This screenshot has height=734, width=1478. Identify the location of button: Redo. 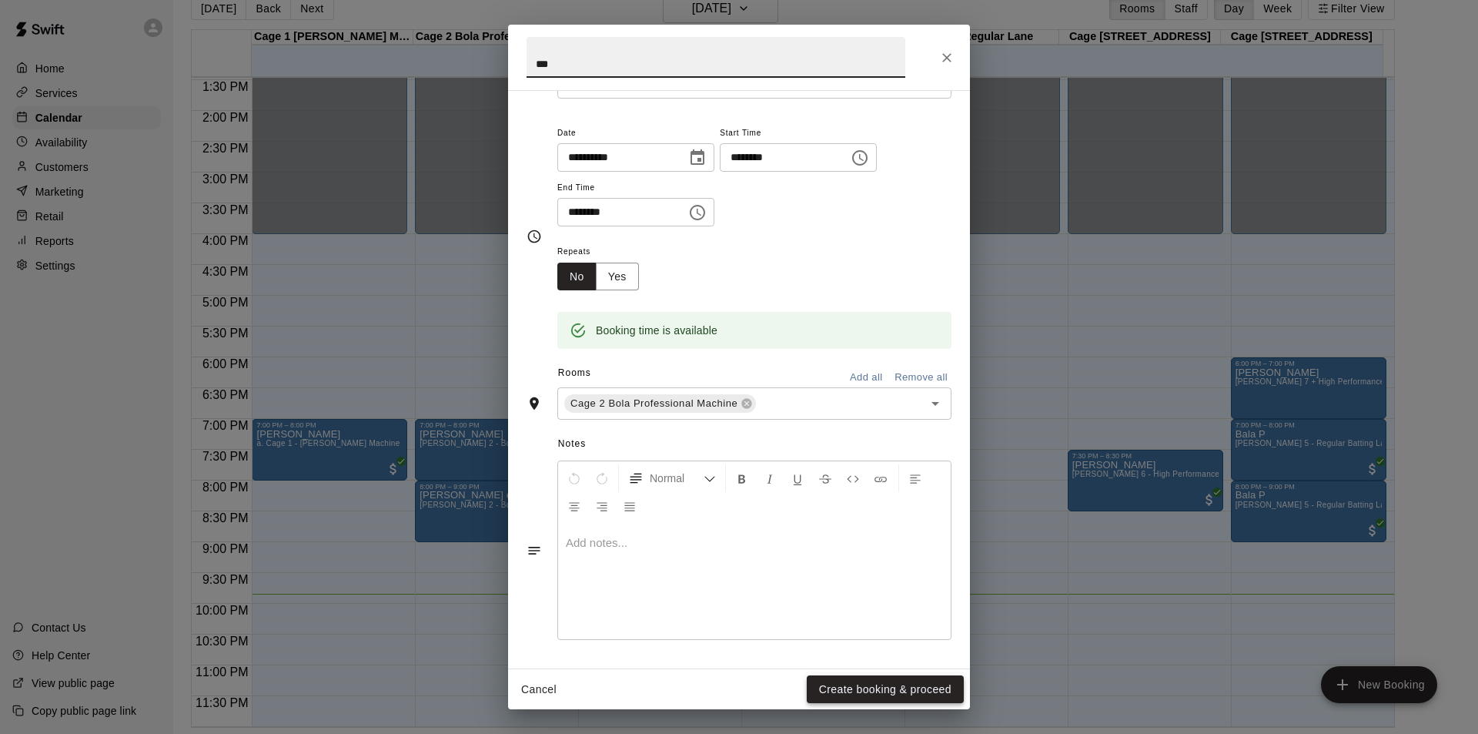
(602, 478).